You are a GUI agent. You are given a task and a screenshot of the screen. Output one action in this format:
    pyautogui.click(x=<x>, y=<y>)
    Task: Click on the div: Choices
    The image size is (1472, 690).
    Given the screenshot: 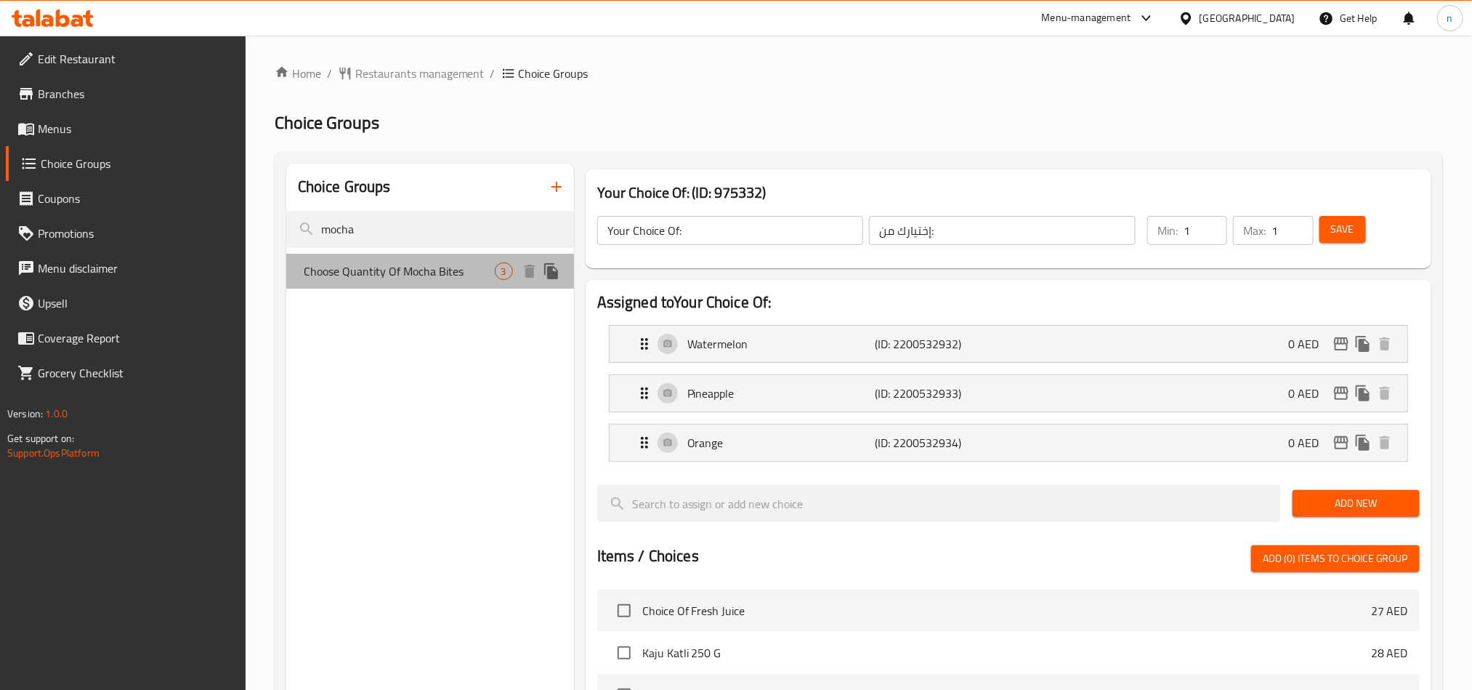 What is the action you would take?
    pyautogui.click(x=504, y=271)
    